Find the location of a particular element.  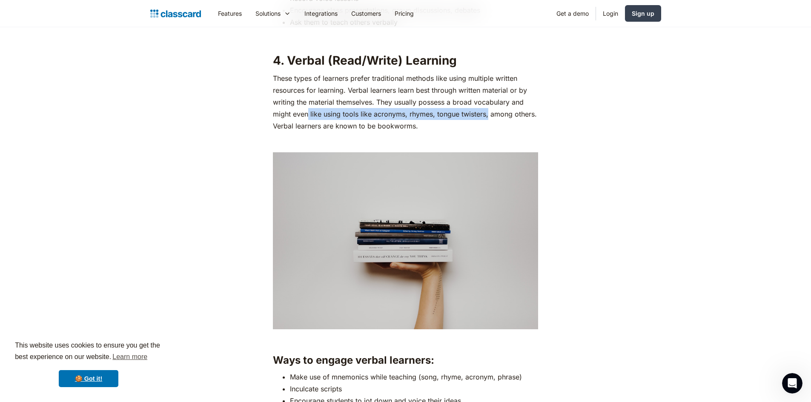

p: These types of learners prefer traditional methods like using multiple written resources for lear... is located at coordinates (405, 102).